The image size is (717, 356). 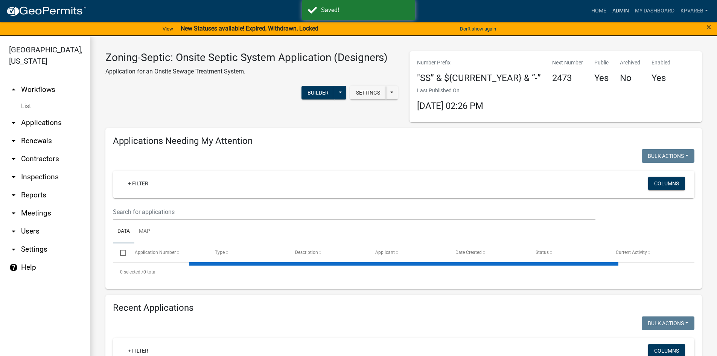 I want to click on h4: Recent Applications, so click(x=403, y=307).